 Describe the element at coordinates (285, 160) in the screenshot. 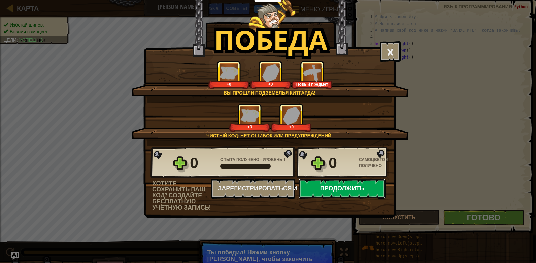

I see `span: 1` at that location.